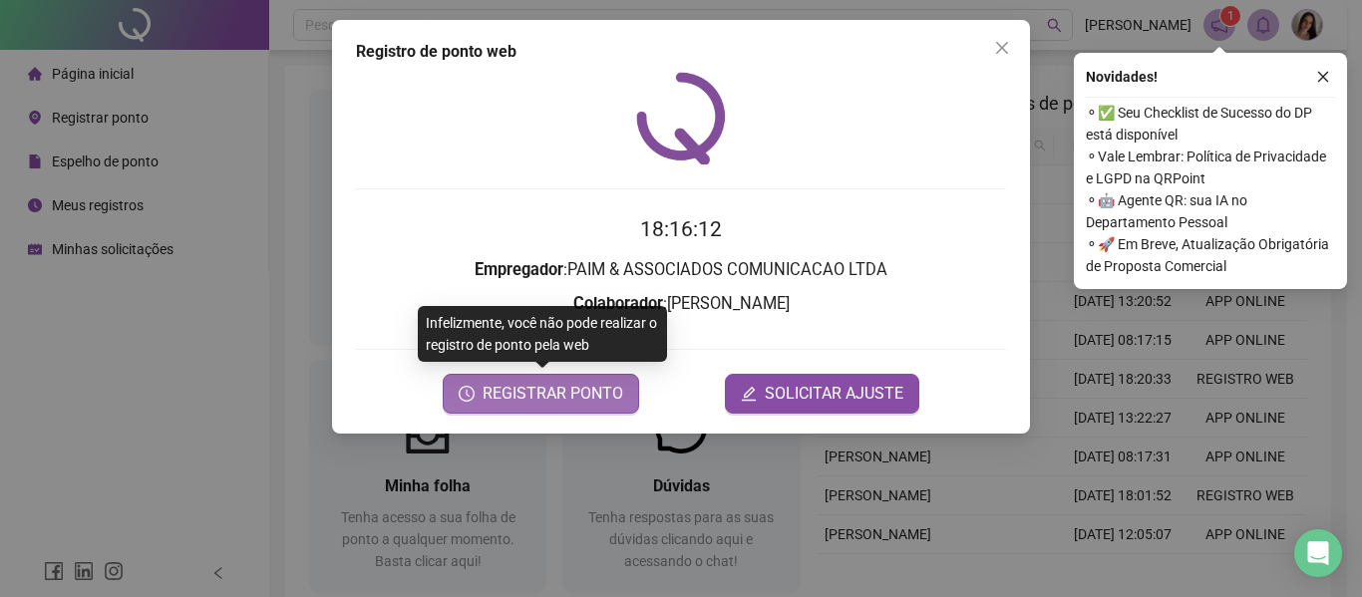 The width and height of the screenshot is (1362, 597). I want to click on time: 18:16:12, so click(681, 229).